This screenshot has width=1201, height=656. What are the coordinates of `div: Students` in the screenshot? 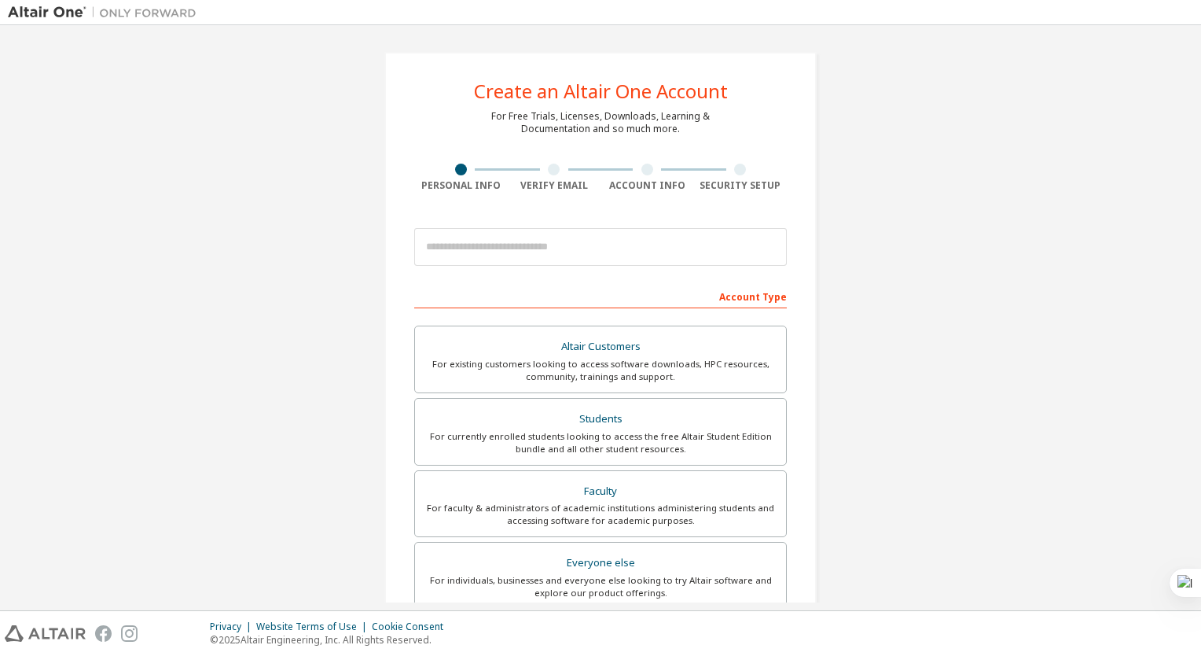 It's located at (601, 419).